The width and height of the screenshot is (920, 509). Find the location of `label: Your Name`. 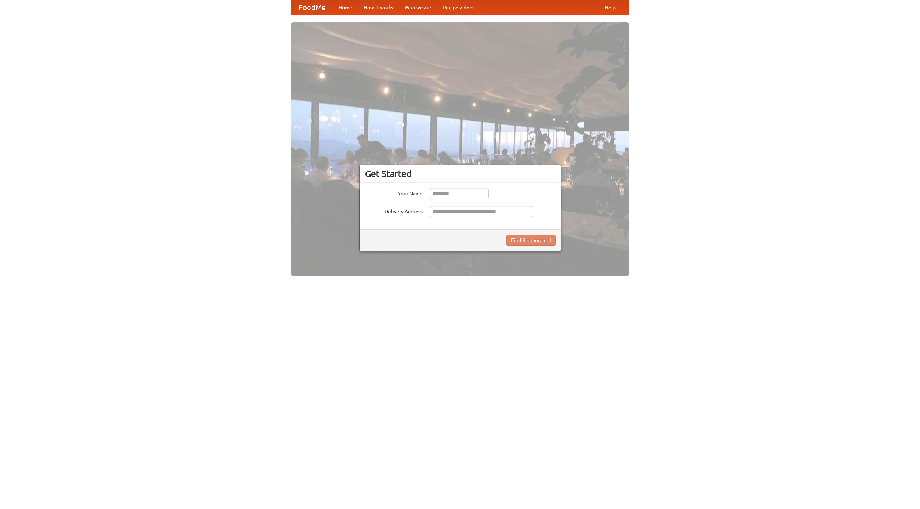

label: Your Name is located at coordinates (394, 192).